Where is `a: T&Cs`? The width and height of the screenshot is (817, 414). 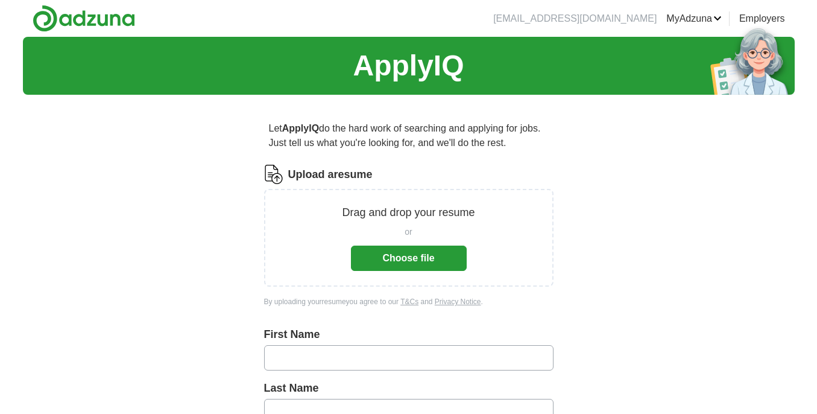 a: T&Cs is located at coordinates (410, 302).